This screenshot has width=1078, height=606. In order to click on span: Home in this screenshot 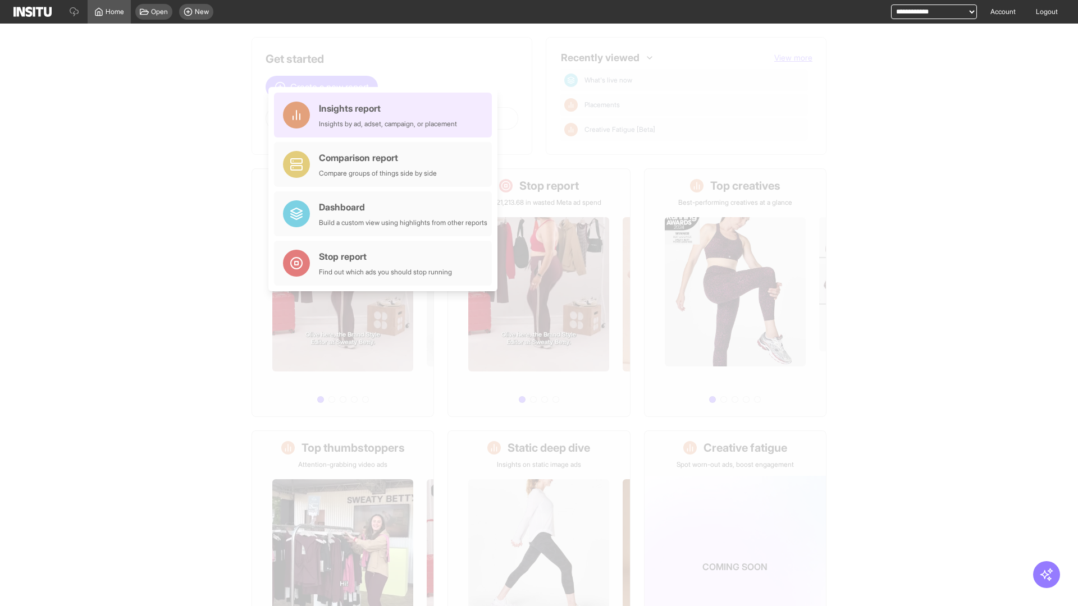, I will do `click(114, 12)`.